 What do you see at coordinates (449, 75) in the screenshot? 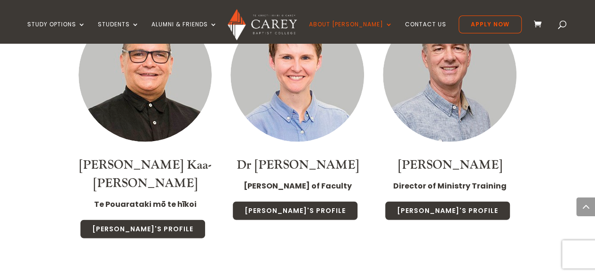
I see `a: Staff Thumbnail - Jonny Weir` at bounding box center [449, 75].